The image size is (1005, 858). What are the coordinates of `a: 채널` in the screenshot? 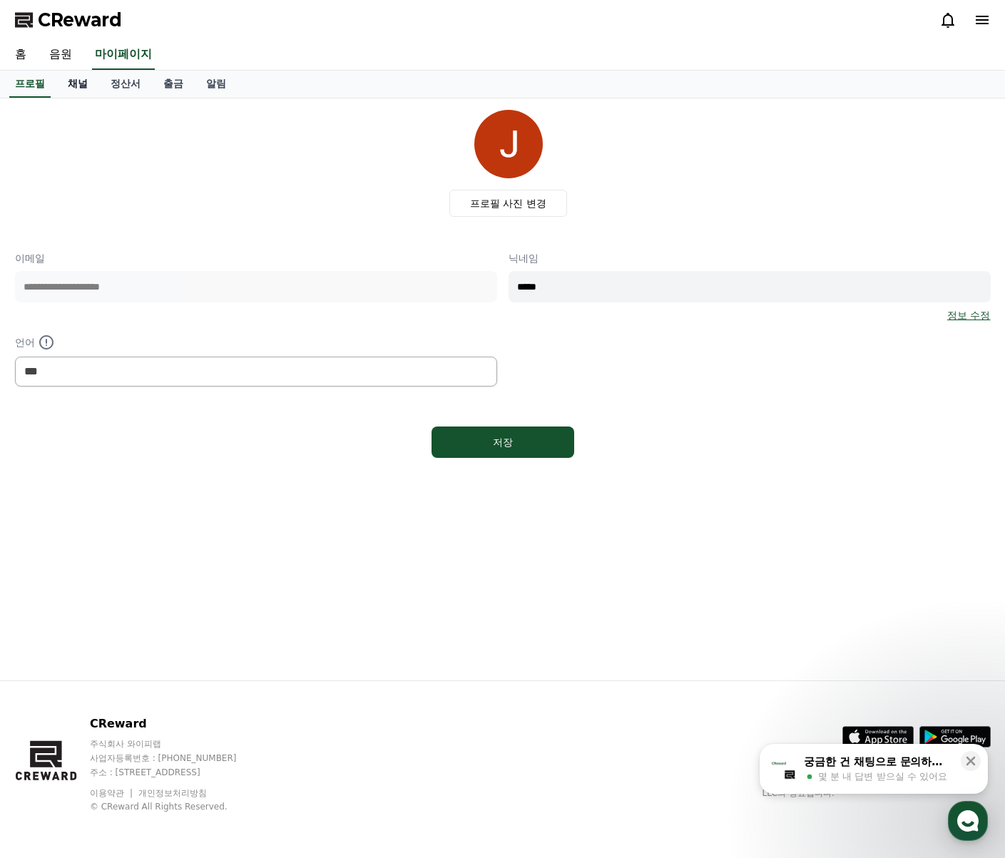 It's located at (78, 84).